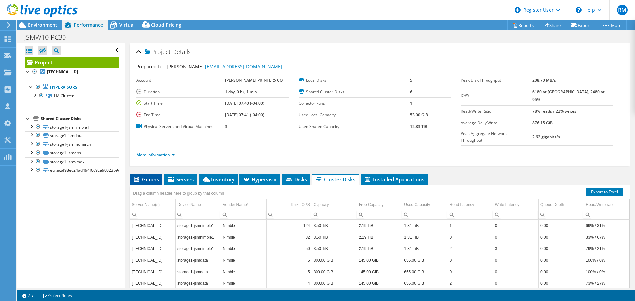 This screenshot has width=635, height=301. What do you see at coordinates (516, 205) in the screenshot?
I see `td: Write Latency Column` at bounding box center [516, 205].